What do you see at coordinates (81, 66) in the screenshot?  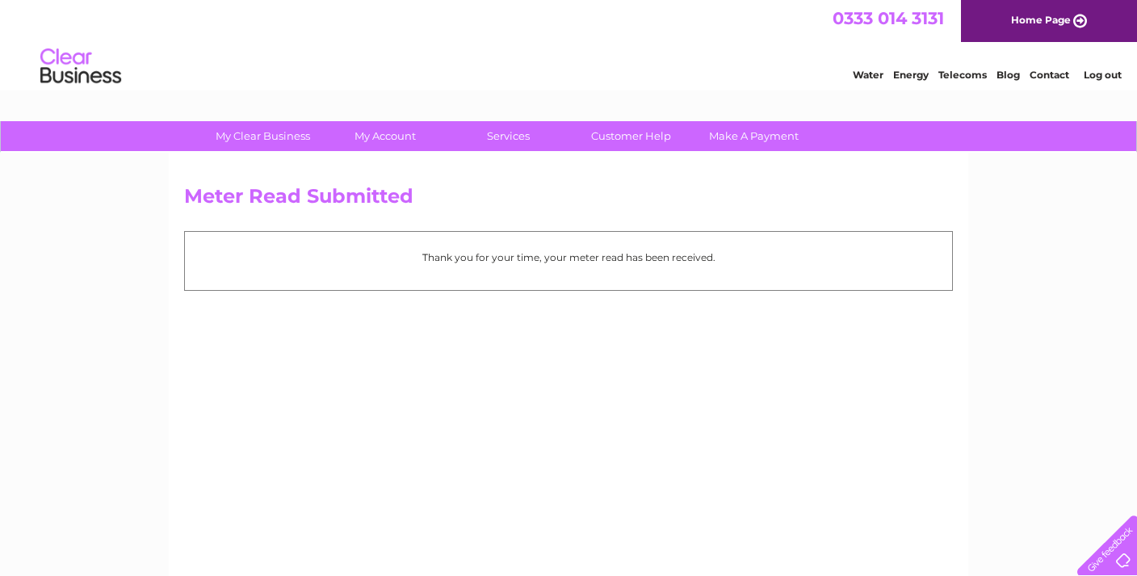 I see `img: logo.png` at bounding box center [81, 66].